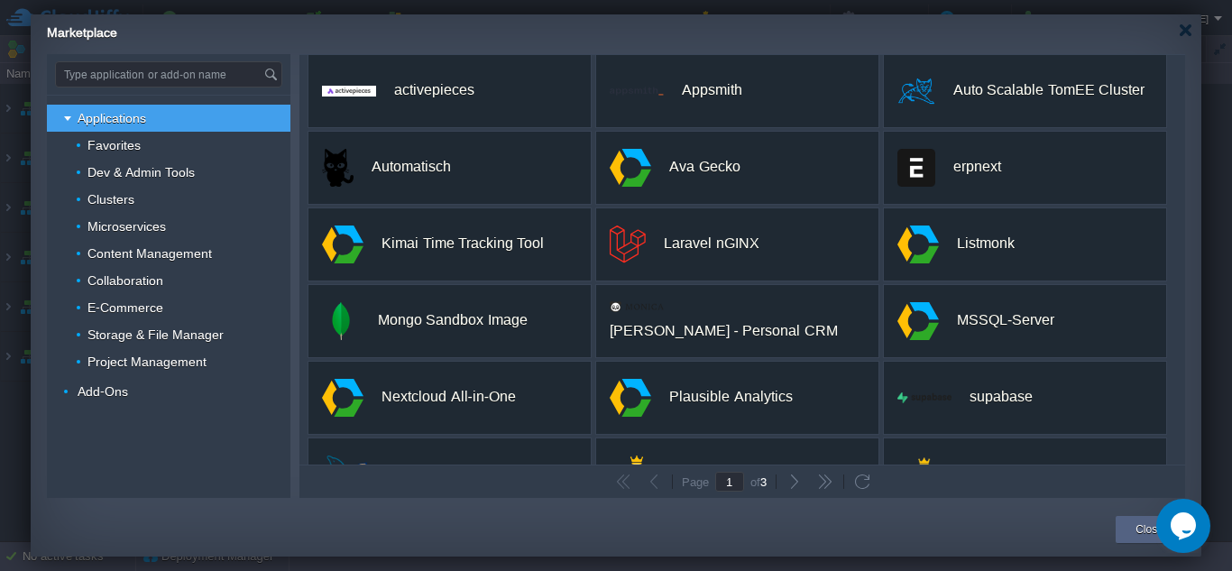  What do you see at coordinates (112, 118) in the screenshot?
I see `span: Applications` at bounding box center [112, 118].